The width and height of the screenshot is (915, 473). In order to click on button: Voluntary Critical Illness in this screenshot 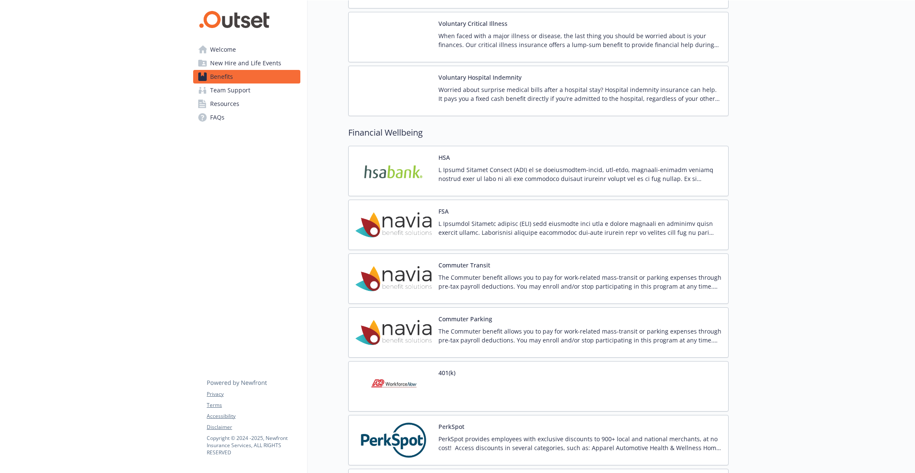, I will do `click(473, 23)`.